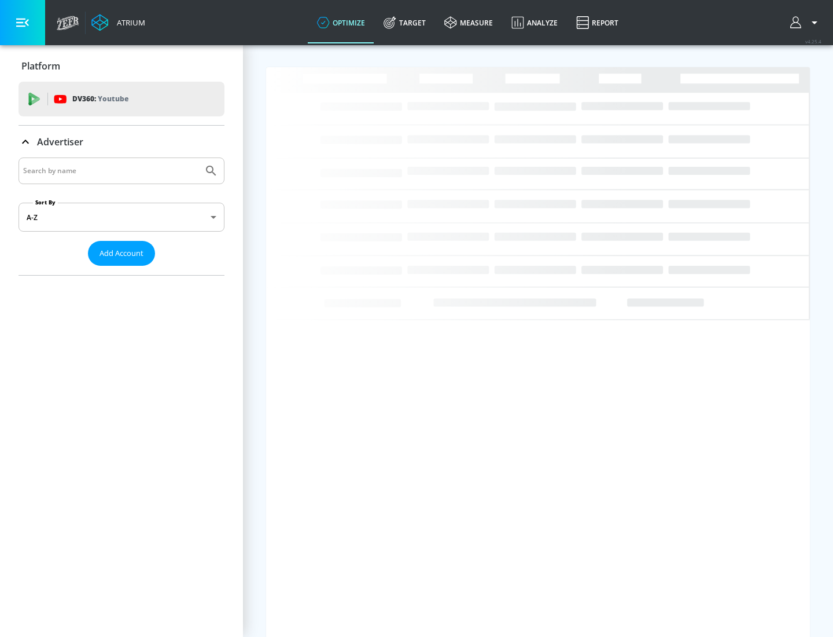 Image resolution: width=833 pixels, height=637 pixels. Describe the element at coordinates (122, 253) in the screenshot. I see `button: Add Account` at that location.